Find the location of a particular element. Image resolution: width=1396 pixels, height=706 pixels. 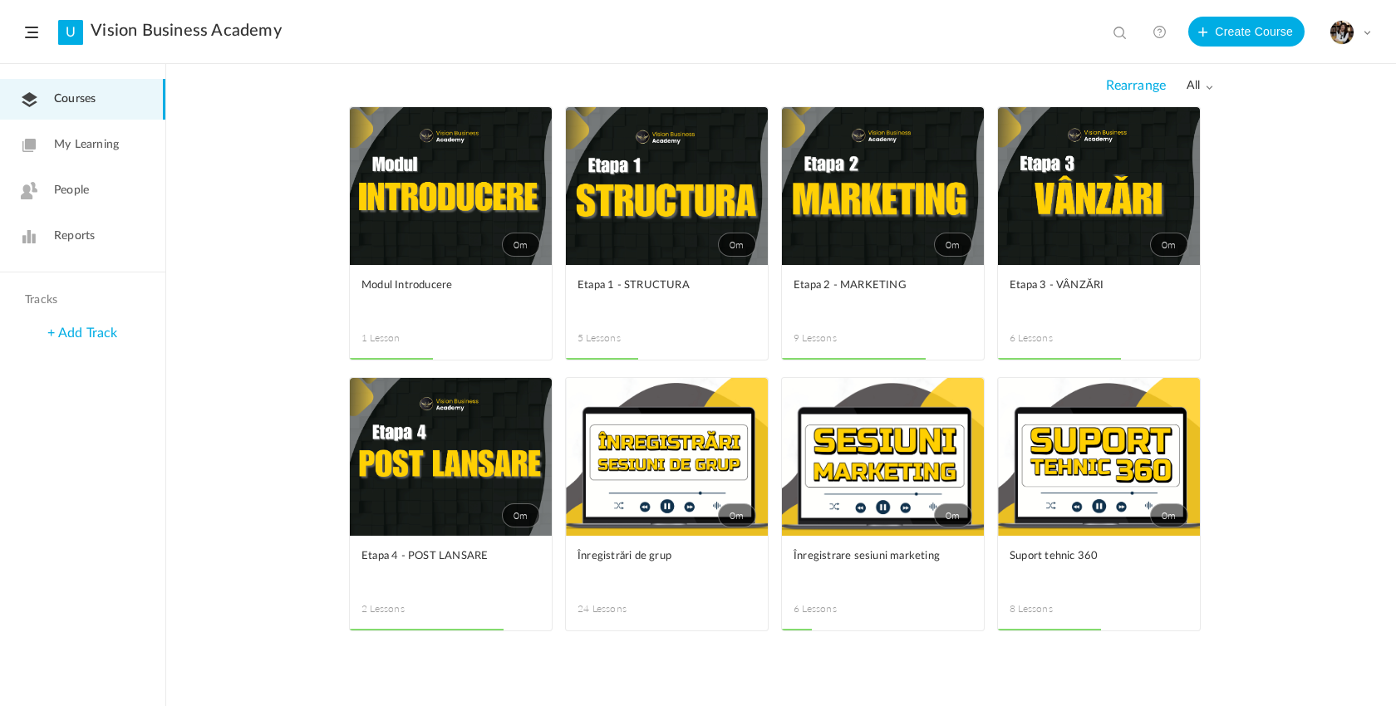

span: Reports is located at coordinates (74, 236).